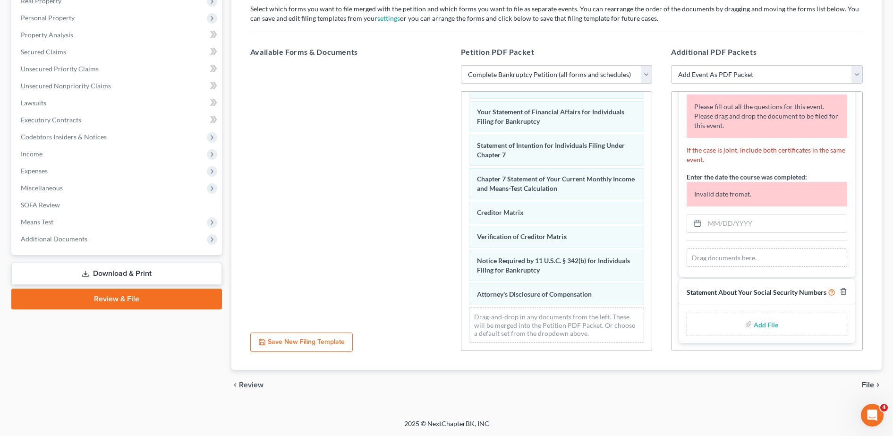  What do you see at coordinates (556, 14) in the screenshot?
I see `p: Select which forms you want to file merged with the petition and which forms you want to file as ...` at bounding box center [556, 14].